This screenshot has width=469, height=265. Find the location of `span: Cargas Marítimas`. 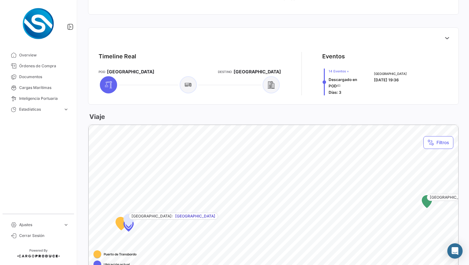

span: Cargas Marítimas is located at coordinates (44, 88).